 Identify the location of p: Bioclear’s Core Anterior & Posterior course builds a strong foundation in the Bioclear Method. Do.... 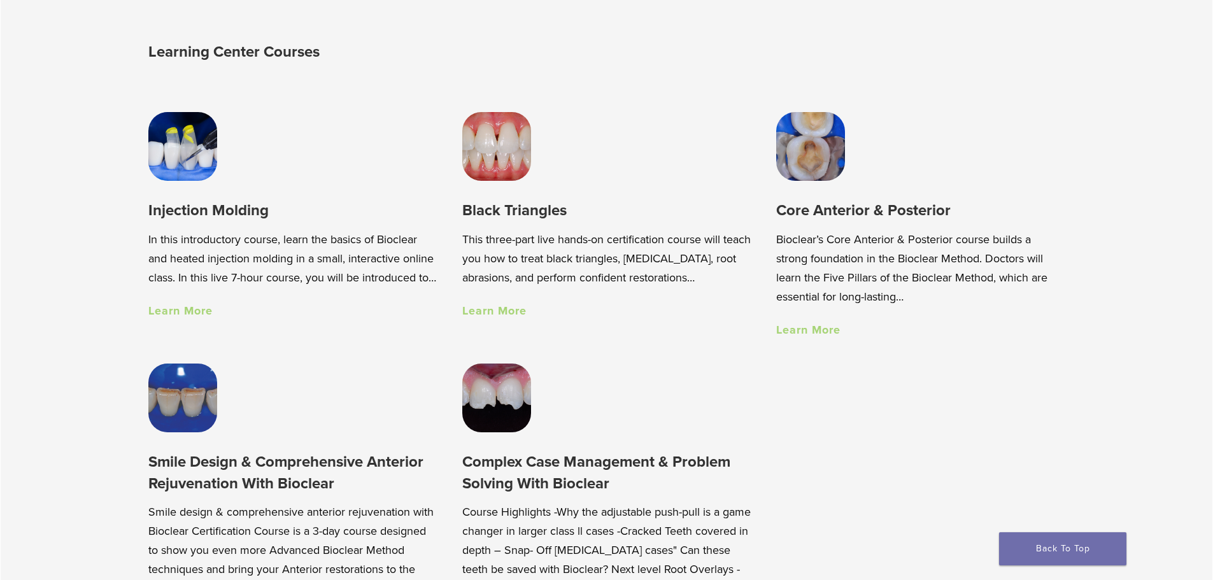
(920, 268).